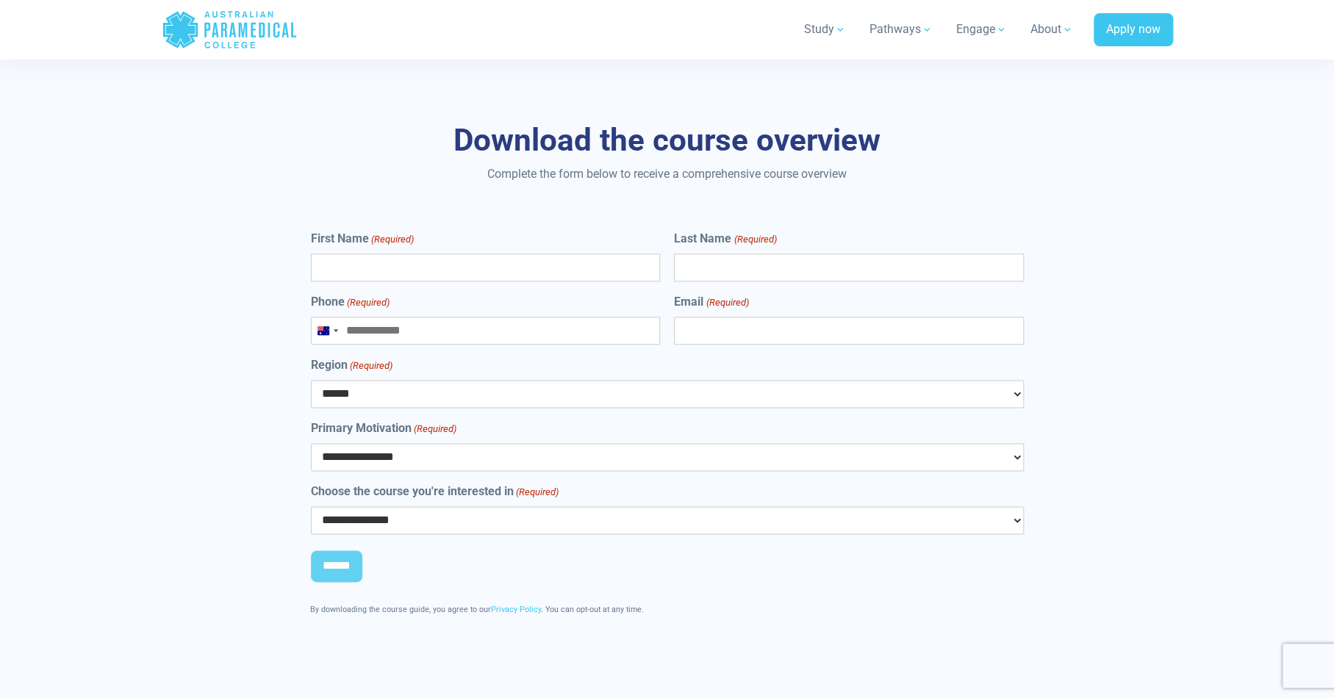 Image resolution: width=1334 pixels, height=698 pixels. Describe the element at coordinates (725, 239) in the screenshot. I see `label: Last Name` at that location.